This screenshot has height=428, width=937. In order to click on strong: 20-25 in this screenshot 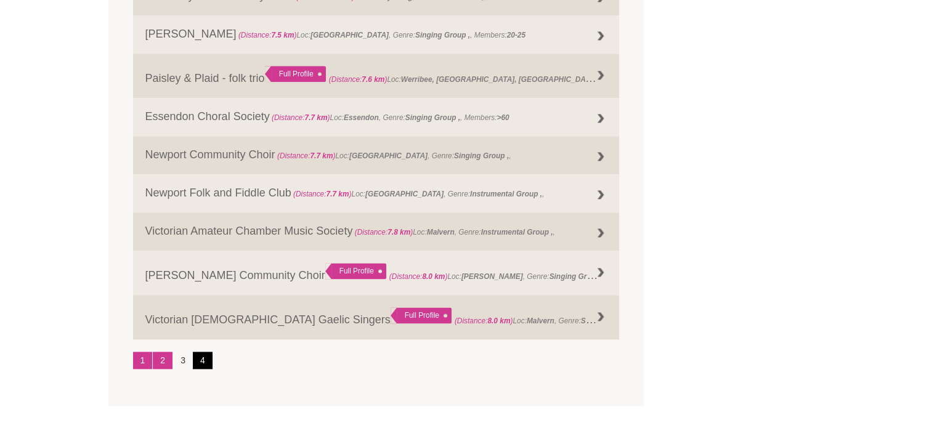, I will do `click(516, 35)`.